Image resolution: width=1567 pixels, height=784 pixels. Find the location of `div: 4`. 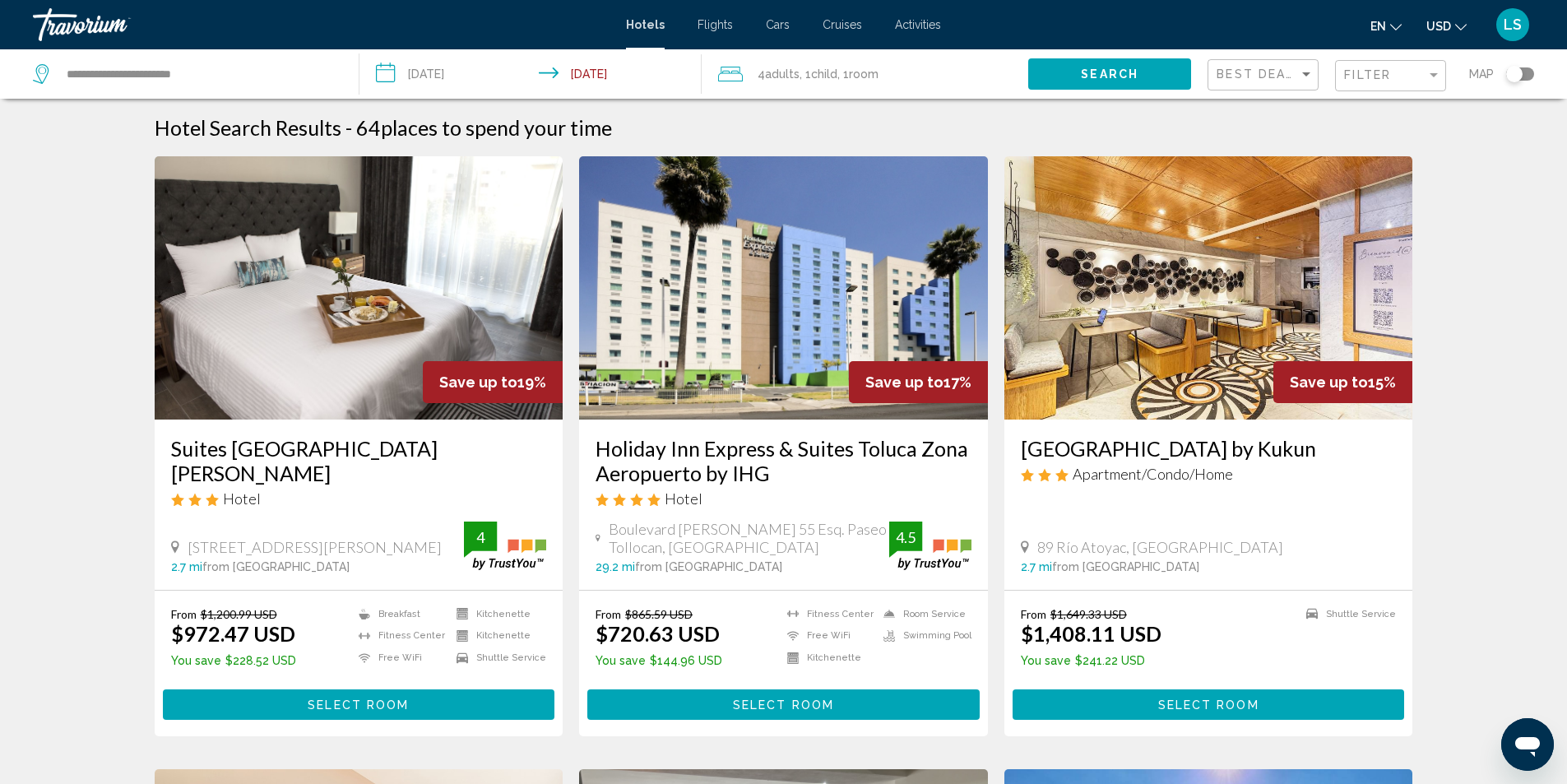

div: 4 is located at coordinates (480, 537).